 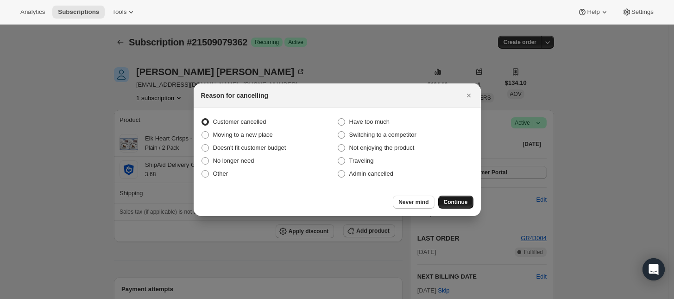 I want to click on button: Settings, so click(x=638, y=12).